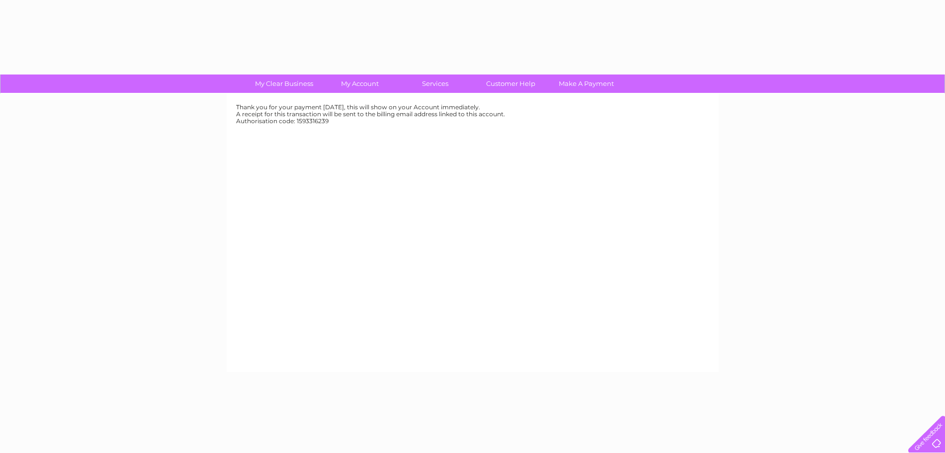  I want to click on a: Services, so click(435, 83).